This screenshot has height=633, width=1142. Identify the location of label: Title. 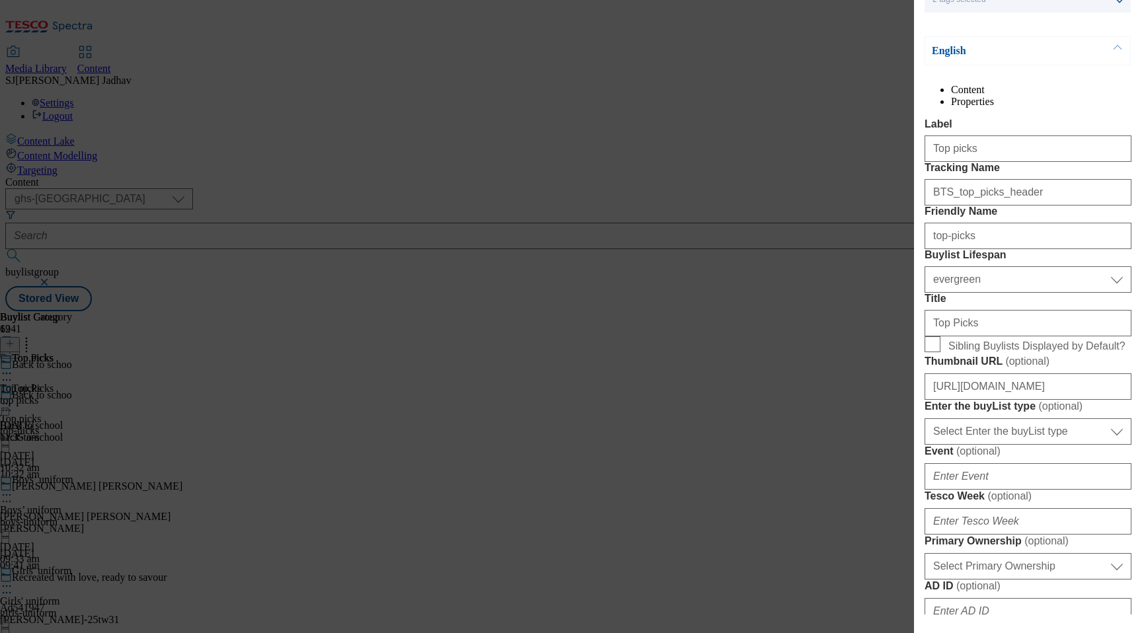
(1028, 299).